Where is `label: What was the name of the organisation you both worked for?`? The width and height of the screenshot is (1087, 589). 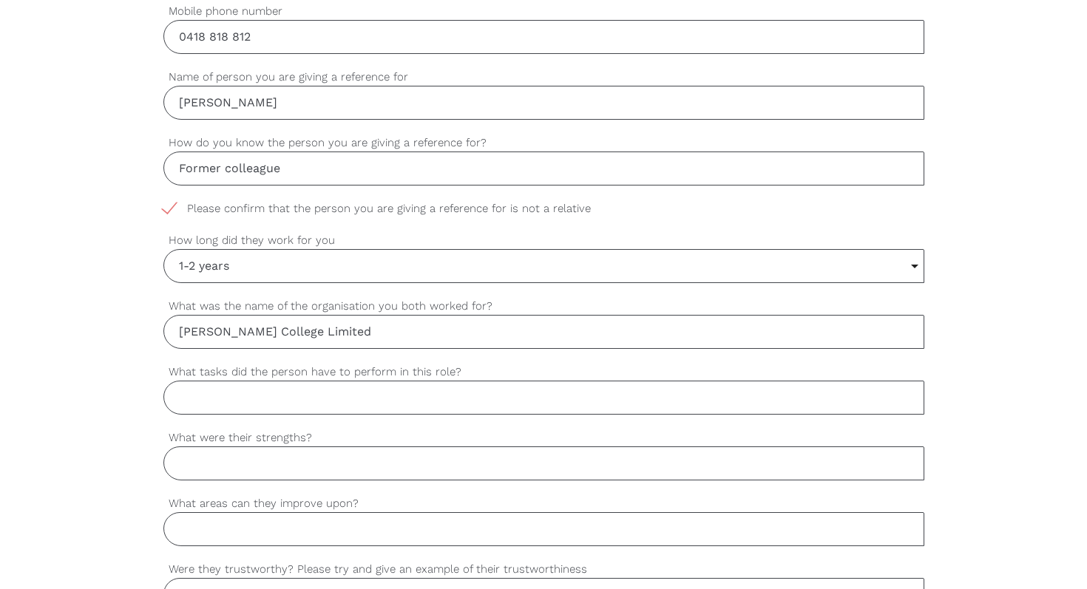 label: What was the name of the organisation you both worked for? is located at coordinates (543, 306).